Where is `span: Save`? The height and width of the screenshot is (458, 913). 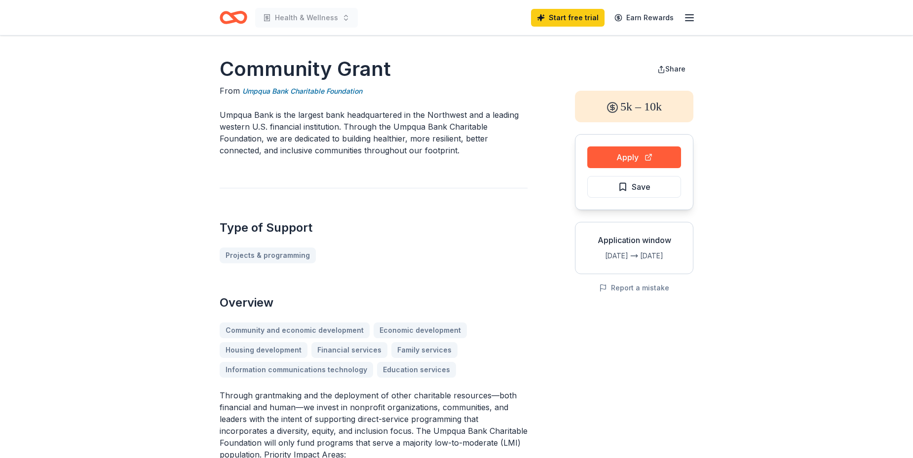
span: Save is located at coordinates (641, 187).